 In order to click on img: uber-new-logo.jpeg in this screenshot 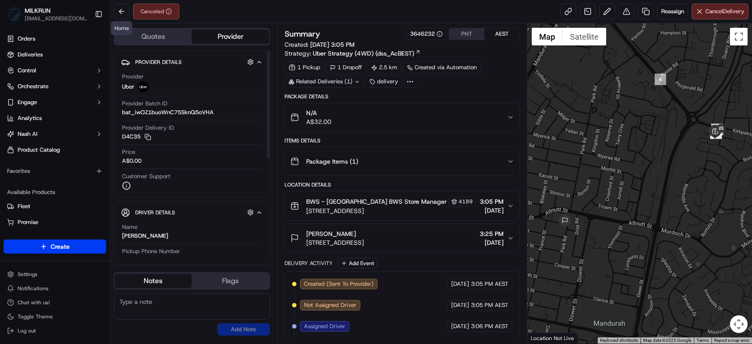, I will do `click(143, 87)`.